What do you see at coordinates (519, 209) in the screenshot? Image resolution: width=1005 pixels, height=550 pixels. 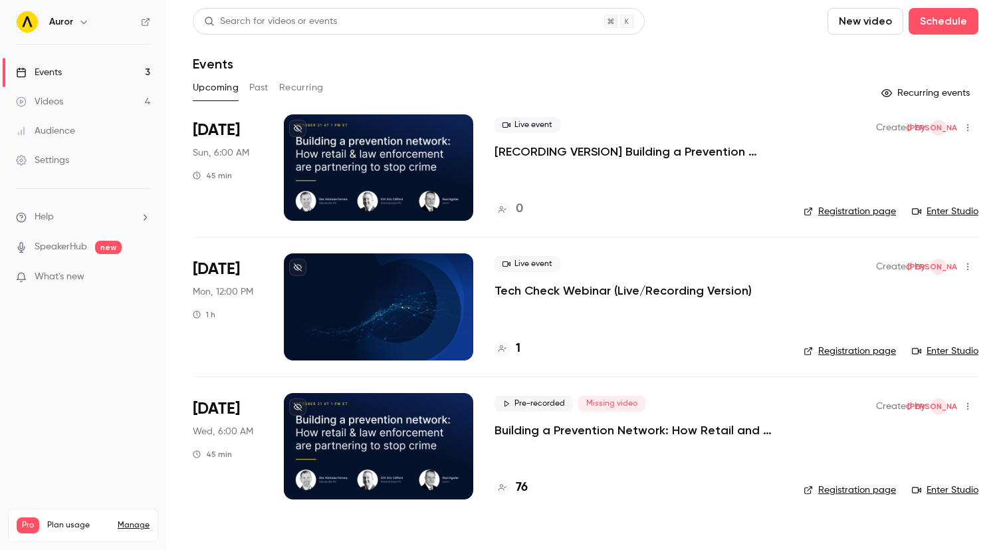 I see `h4: 0` at bounding box center [519, 209].